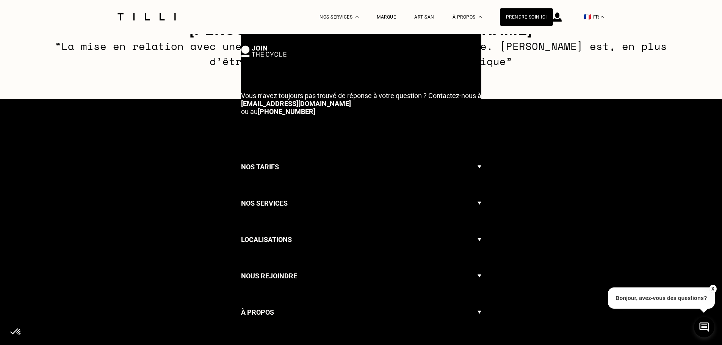  Describe the element at coordinates (480, 17) in the screenshot. I see `img: Menu déroulant à propos` at that location.